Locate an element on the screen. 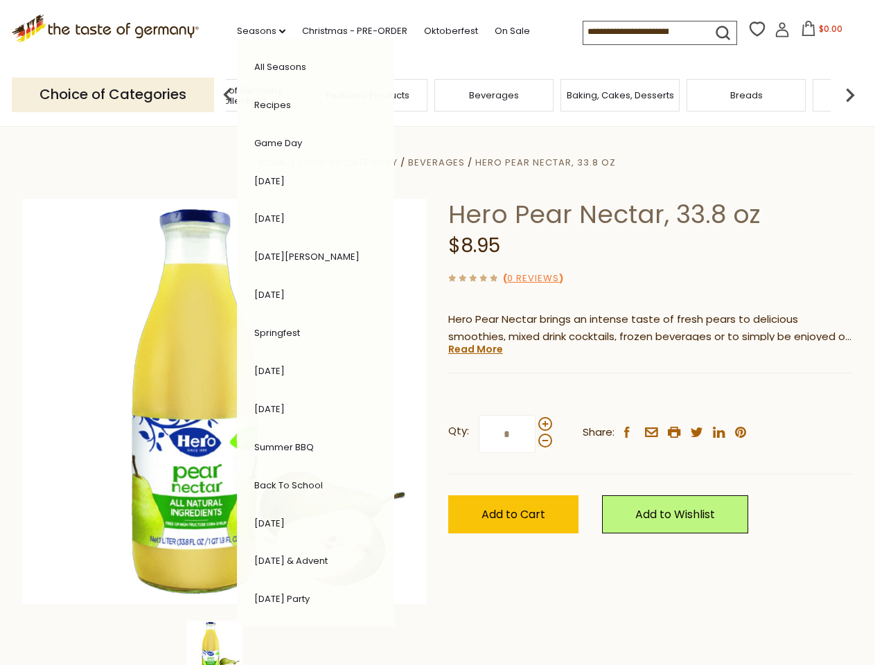 The image size is (875, 665). a: All Seasons is located at coordinates (280, 66).